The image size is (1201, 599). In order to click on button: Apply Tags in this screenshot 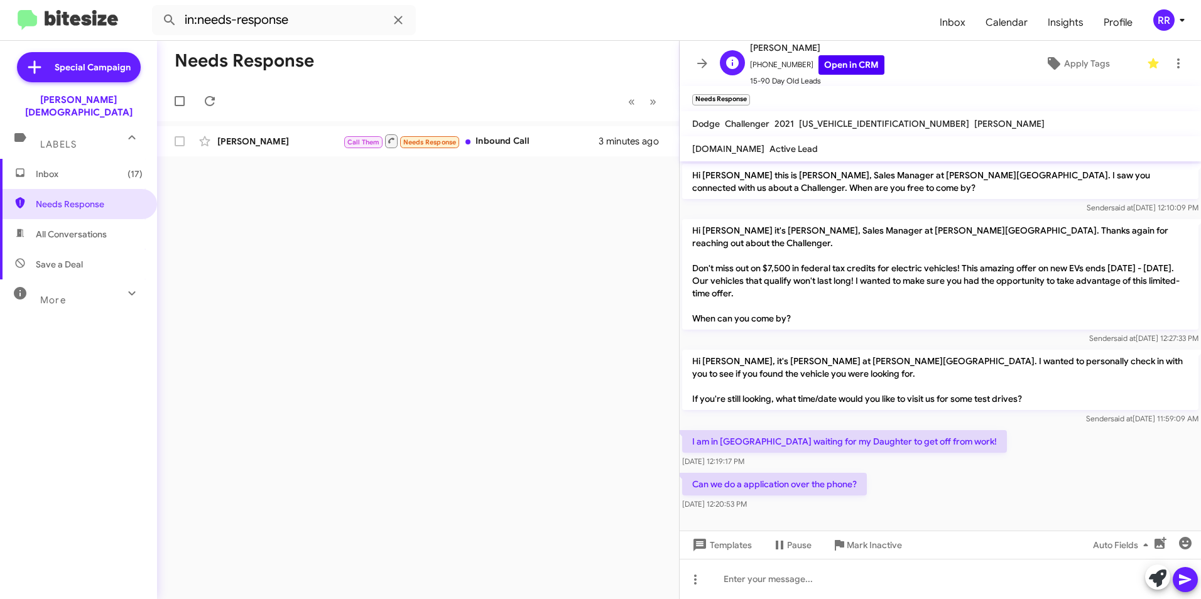, I will do `click(1076, 63)`.